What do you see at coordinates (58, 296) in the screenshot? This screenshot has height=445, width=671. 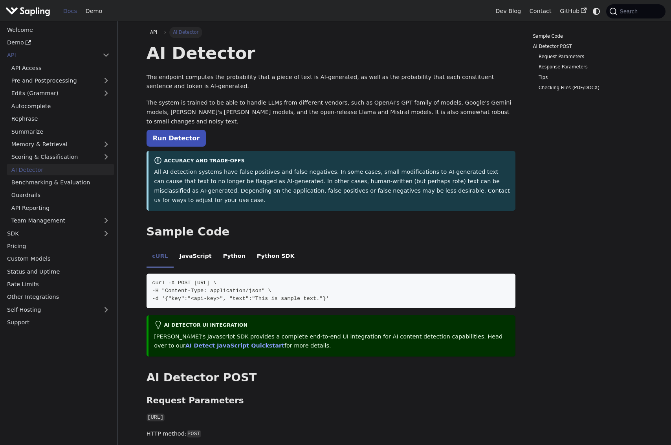 I see `a: Other Integrations` at bounding box center [58, 296].